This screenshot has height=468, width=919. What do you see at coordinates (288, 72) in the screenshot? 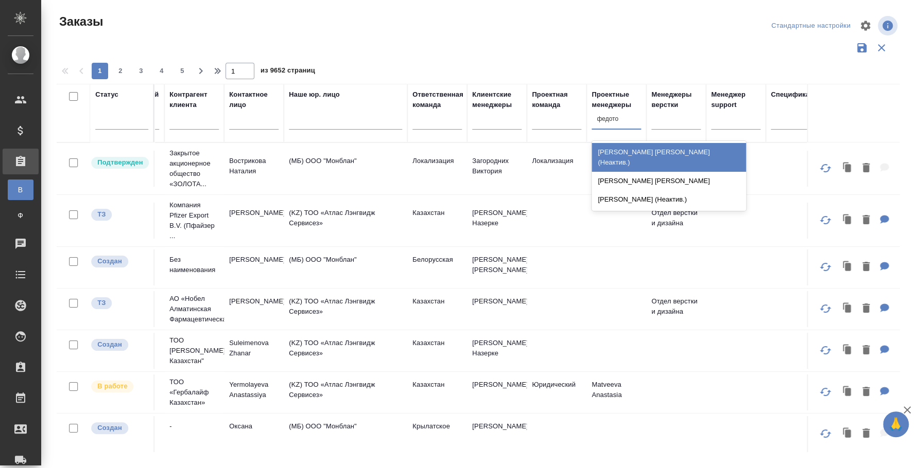
I see `span: из 9652 страниц` at bounding box center [288, 72].